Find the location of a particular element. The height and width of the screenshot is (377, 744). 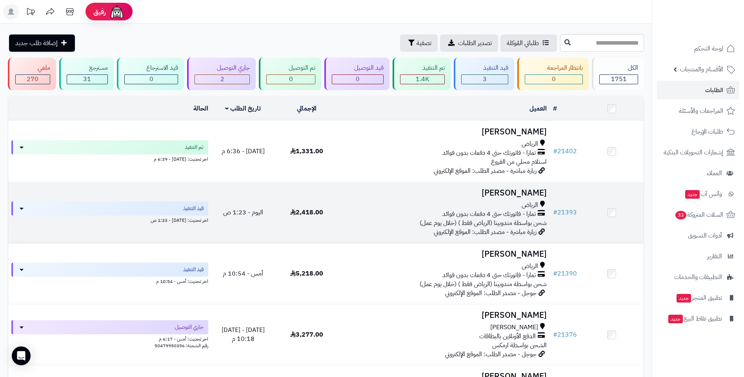

a: تحديثات المنصة is located at coordinates (31, 13).